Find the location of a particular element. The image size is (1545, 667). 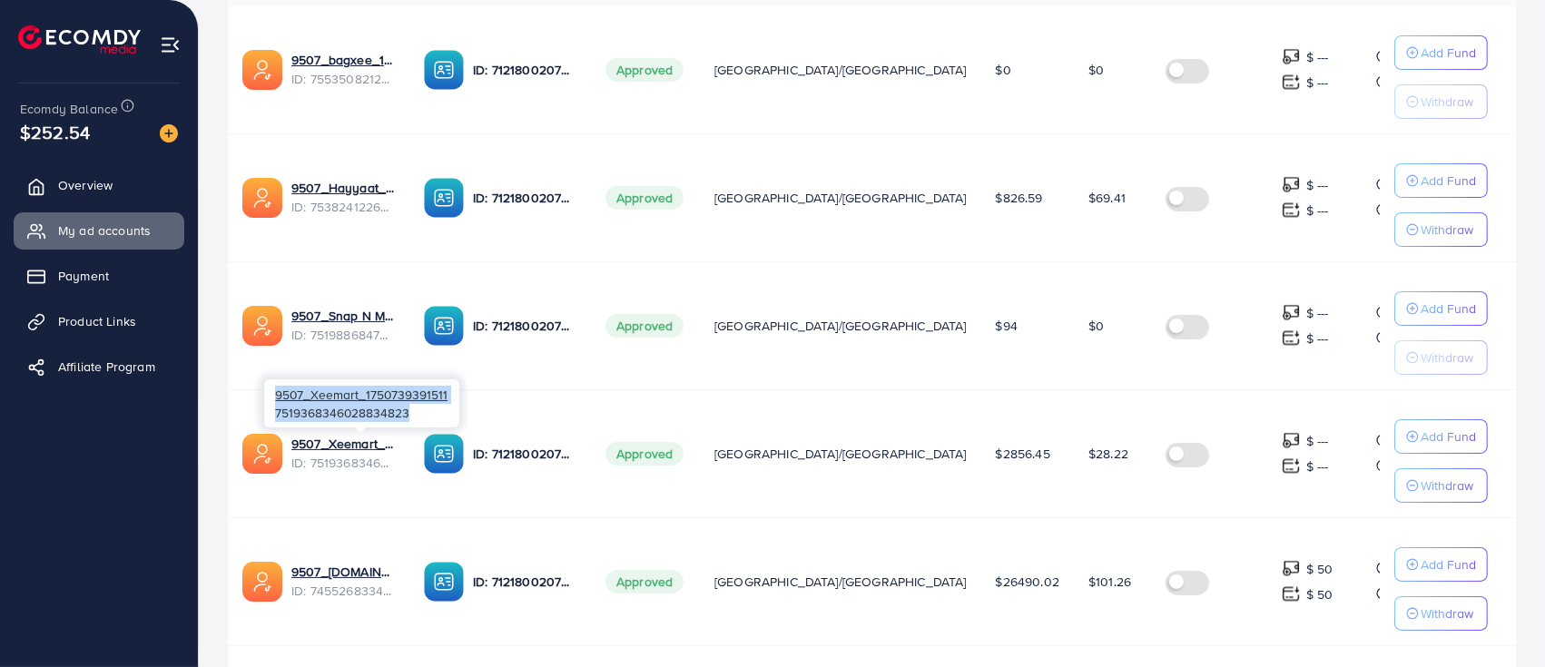

span: Payment is located at coordinates (83, 276).